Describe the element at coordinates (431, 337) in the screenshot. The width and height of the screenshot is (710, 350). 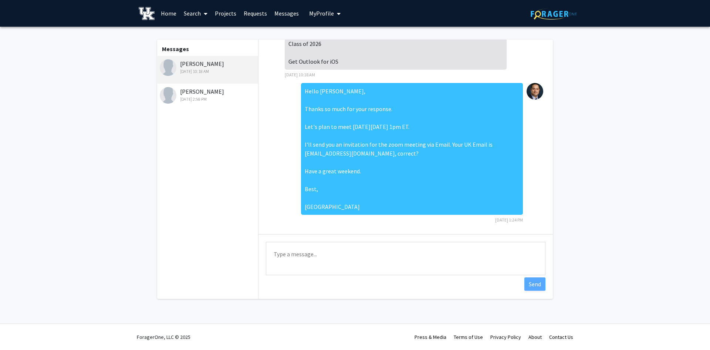
I see `a: Press & Media` at that location.